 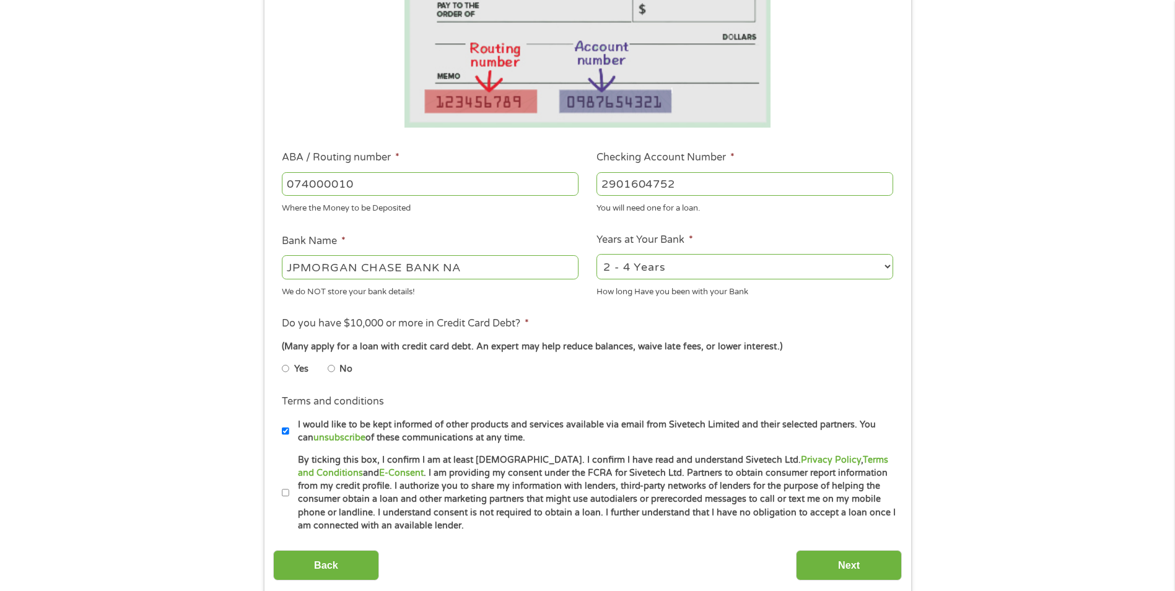 I want to click on input: Back, so click(x=326, y=565).